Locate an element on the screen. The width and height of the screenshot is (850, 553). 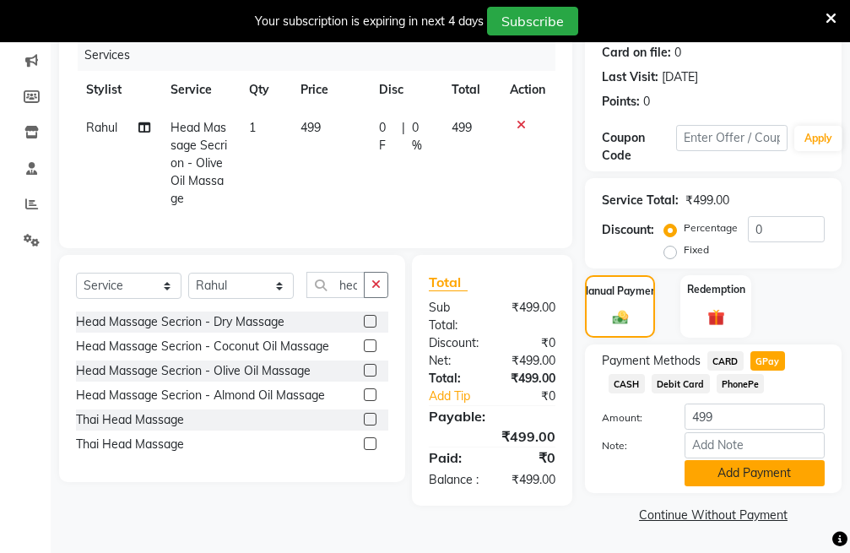
label: Percentage is located at coordinates (711, 228).